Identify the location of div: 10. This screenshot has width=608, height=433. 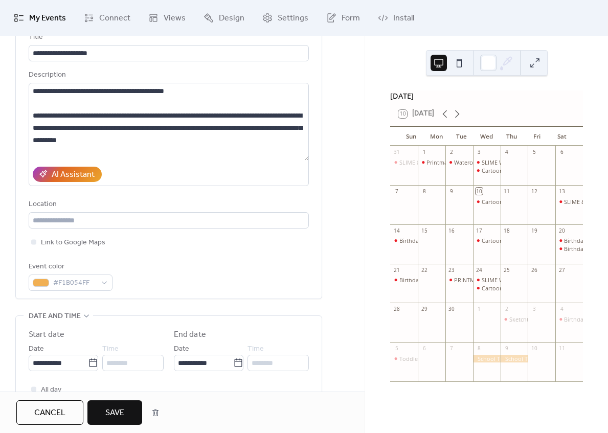
(534, 349).